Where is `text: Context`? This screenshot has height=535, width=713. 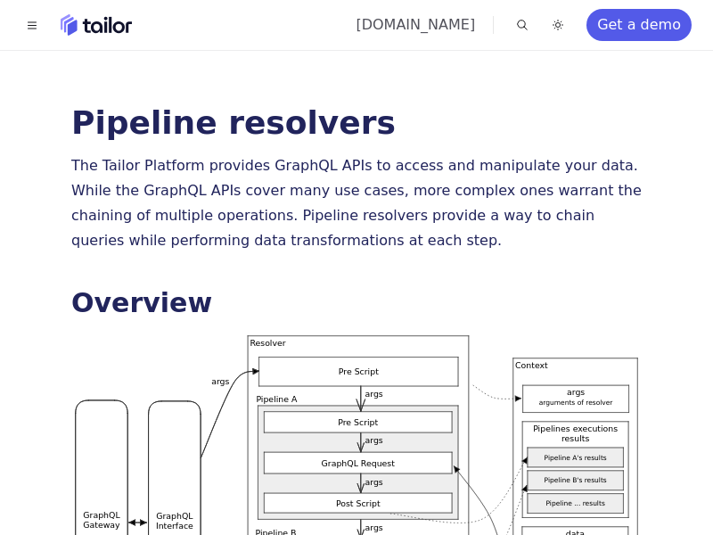
text: Context is located at coordinates (531, 364).